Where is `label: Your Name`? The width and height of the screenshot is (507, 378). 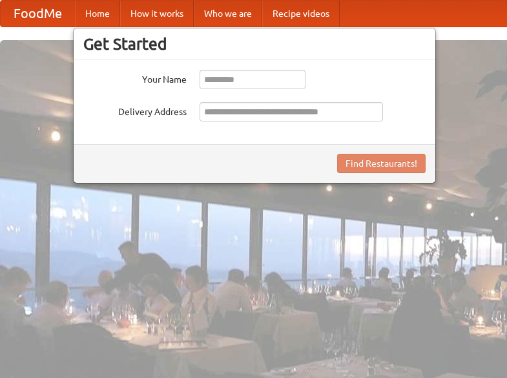 label: Your Name is located at coordinates (135, 77).